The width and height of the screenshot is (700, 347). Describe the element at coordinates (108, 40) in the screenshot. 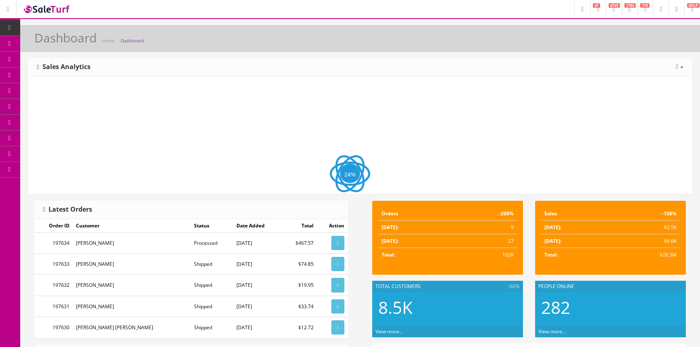

I see `a: Home` at that location.